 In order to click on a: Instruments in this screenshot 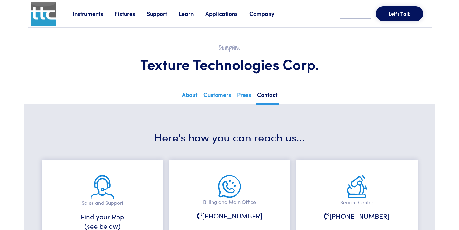, I will do `click(93, 13)`.